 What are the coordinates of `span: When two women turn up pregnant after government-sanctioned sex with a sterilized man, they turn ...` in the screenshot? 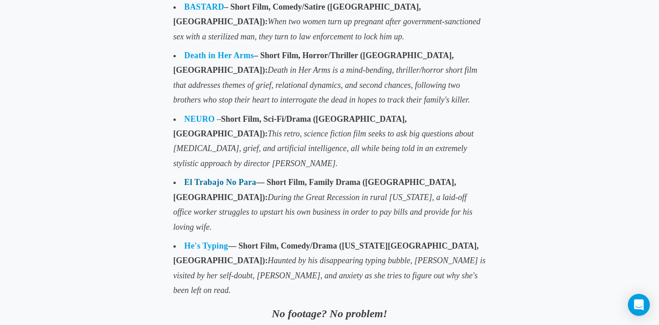 It's located at (327, 29).